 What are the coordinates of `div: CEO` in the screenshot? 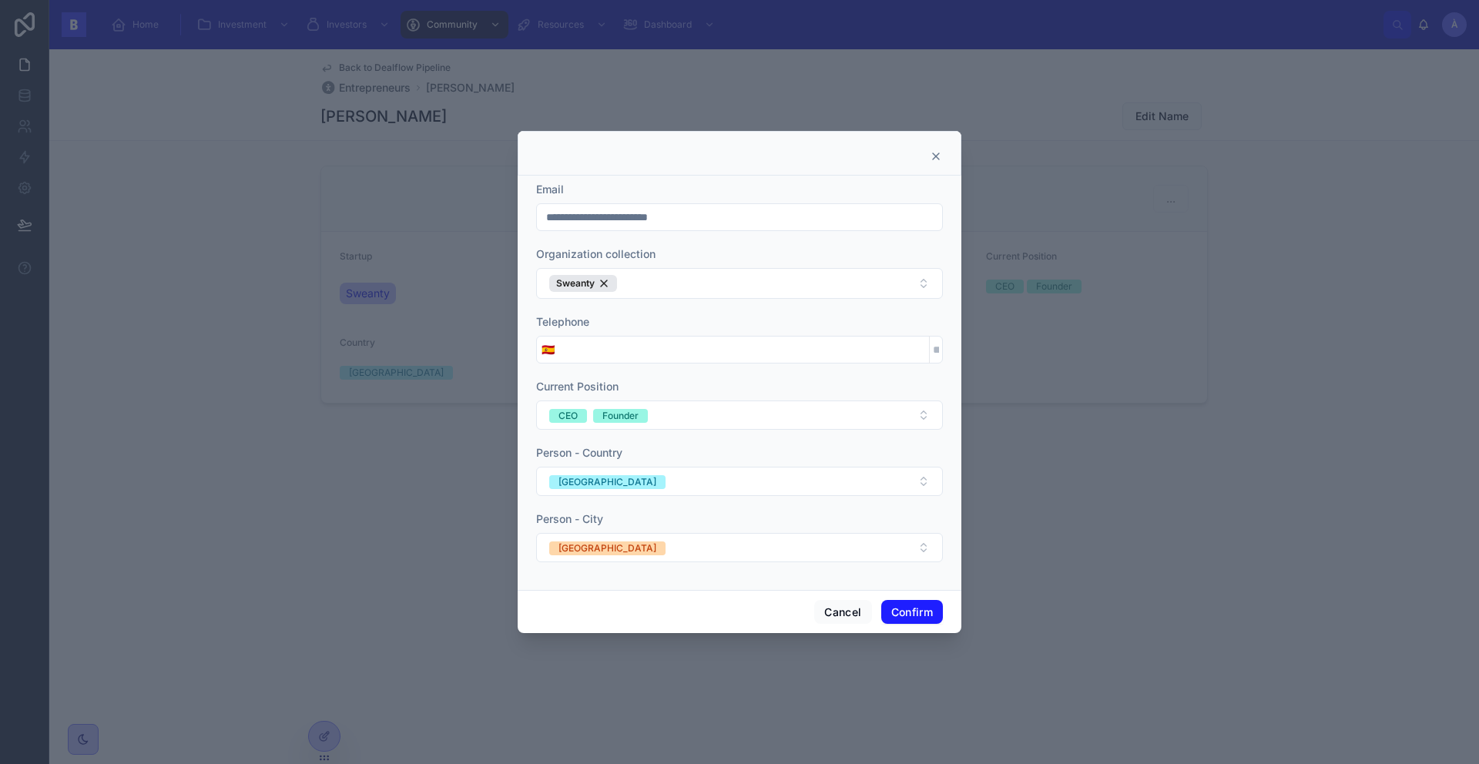 It's located at (568, 416).